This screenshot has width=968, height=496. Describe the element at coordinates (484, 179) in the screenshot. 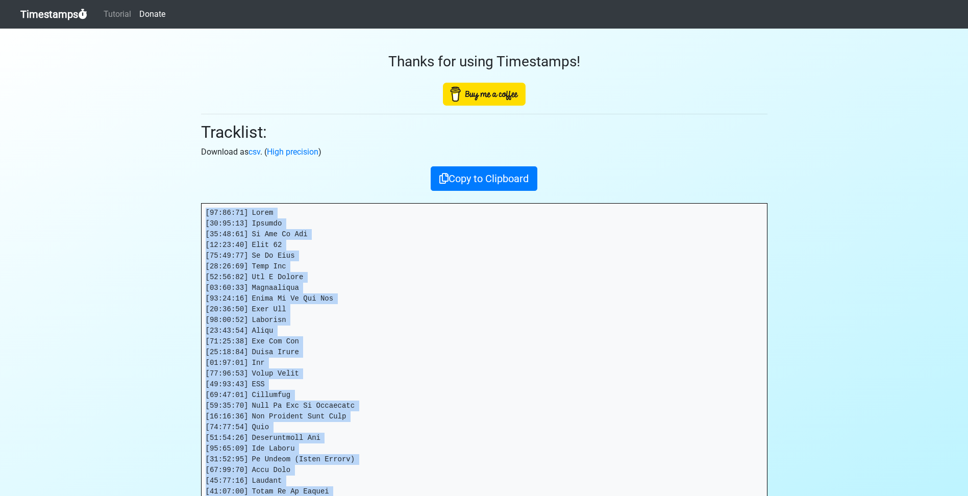

I see `button: Copy to Clipboard` at that location.